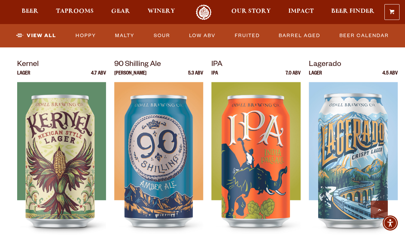 This screenshot has width=405, height=235. Describe the element at coordinates (293, 77) in the screenshot. I see `p: 7.0 ABV` at that location.